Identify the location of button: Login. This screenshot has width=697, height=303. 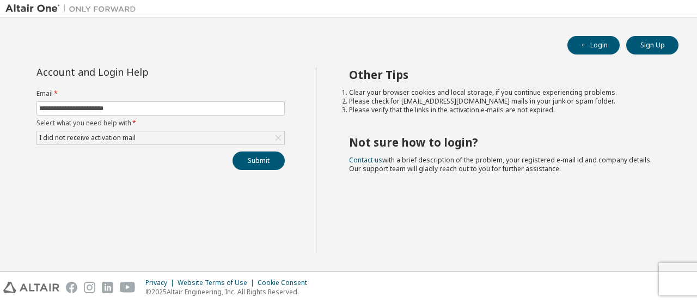
(594, 45).